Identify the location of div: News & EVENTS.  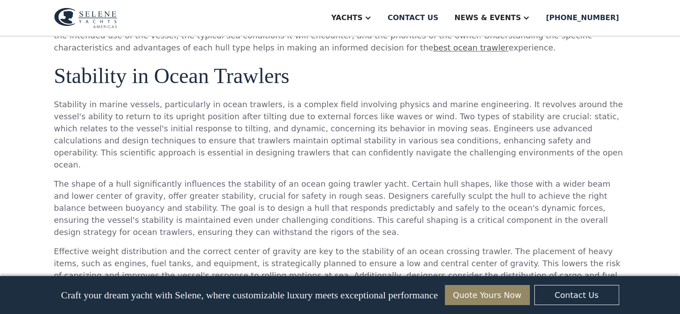
(487, 18).